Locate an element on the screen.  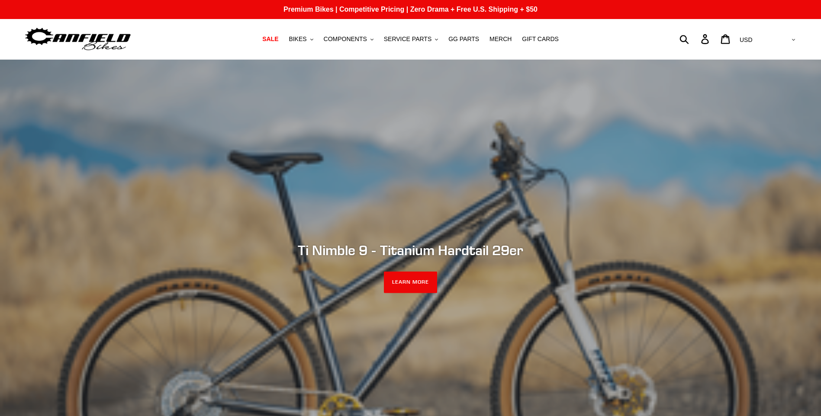
img: Canfield Bikes is located at coordinates (78, 39).